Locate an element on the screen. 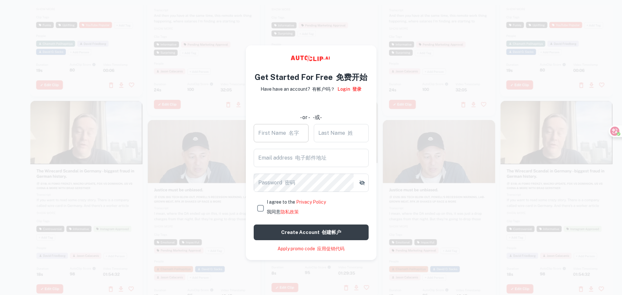 The width and height of the screenshot is (622, 295). font: 我同意 is located at coordinates (283, 212).